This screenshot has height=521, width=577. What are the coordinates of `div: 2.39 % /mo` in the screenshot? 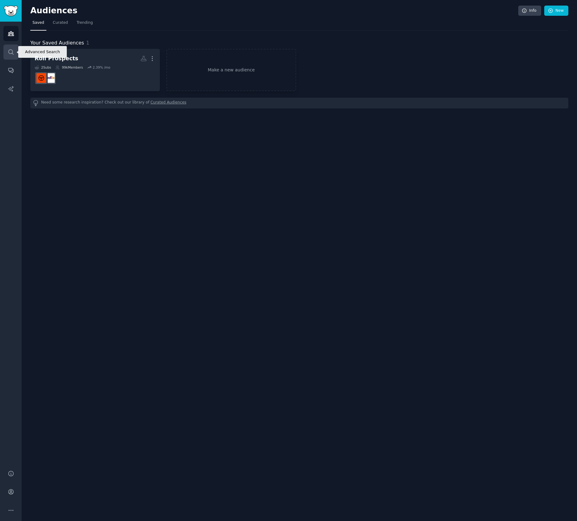 It's located at (101, 67).